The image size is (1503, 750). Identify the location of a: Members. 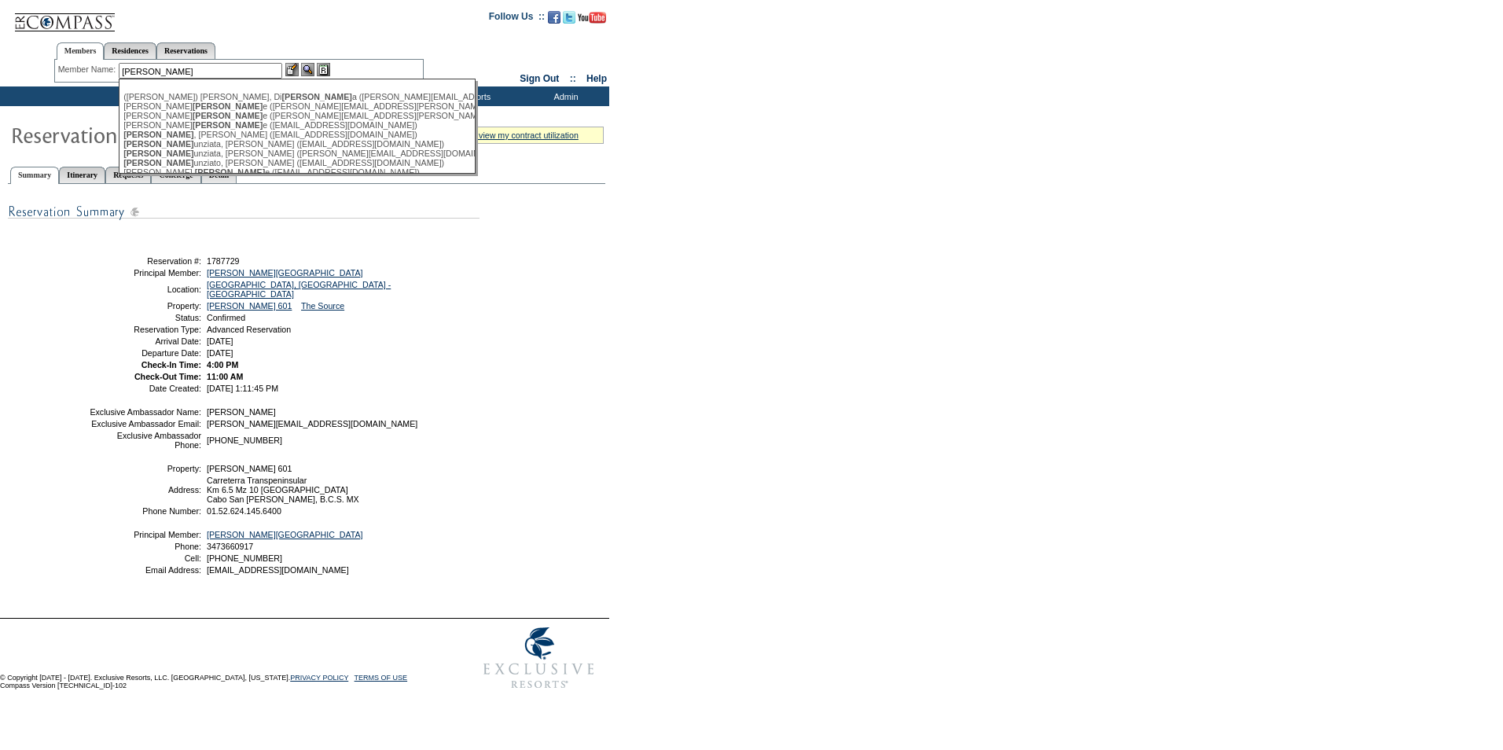
(80, 51).